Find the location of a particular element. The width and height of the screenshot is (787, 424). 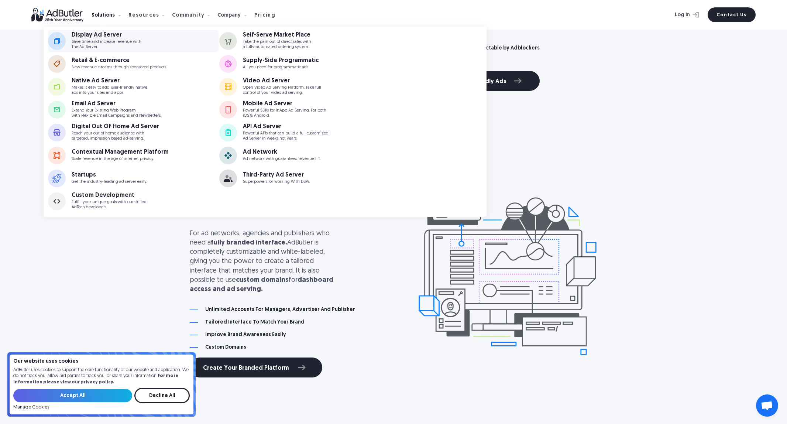

p: Fulfill your unique goals with our skilled AdTech developers. is located at coordinates (109, 204).